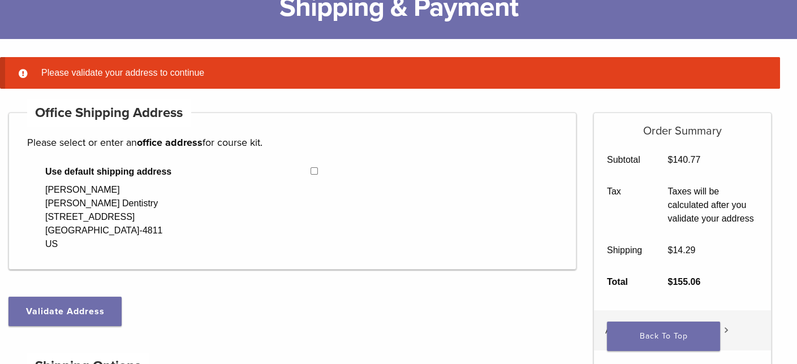 This screenshot has width=797, height=364. What do you see at coordinates (109, 113) in the screenshot?
I see `h4: Office Shipping Address` at bounding box center [109, 113].